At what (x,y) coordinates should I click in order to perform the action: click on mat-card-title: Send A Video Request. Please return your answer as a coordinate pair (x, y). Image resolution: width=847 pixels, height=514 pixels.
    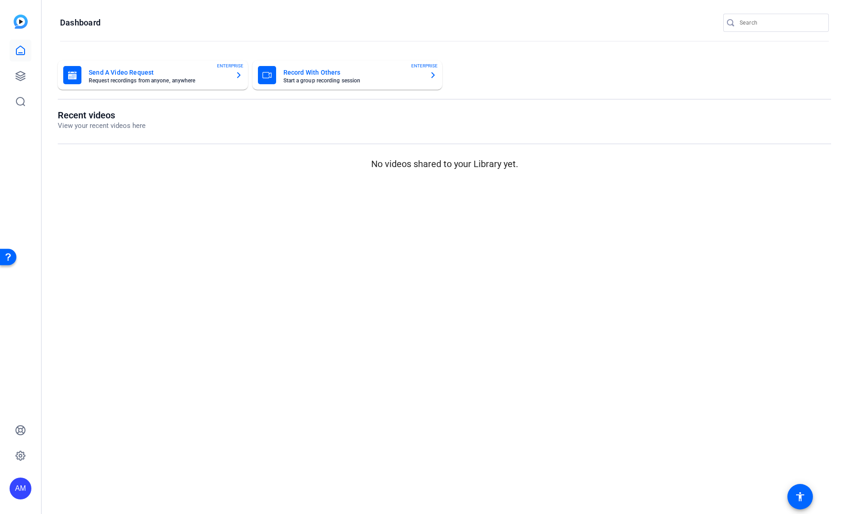
    Looking at the image, I should click on (158, 72).